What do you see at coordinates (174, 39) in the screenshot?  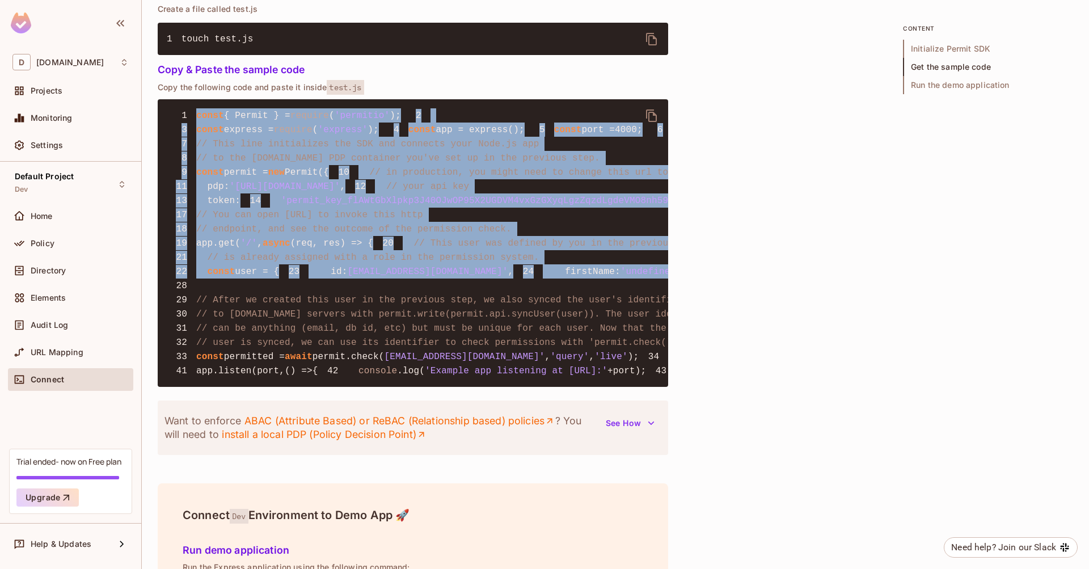 I see `span: 1` at bounding box center [174, 39].